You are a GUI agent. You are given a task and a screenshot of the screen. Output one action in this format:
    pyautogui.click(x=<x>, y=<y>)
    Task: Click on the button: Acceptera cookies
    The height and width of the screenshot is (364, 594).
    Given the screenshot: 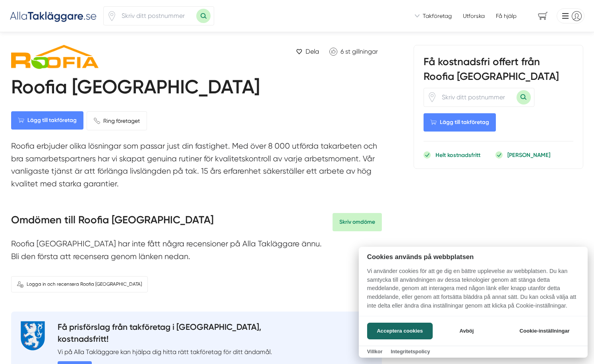 What is the action you would take?
    pyautogui.click(x=400, y=331)
    